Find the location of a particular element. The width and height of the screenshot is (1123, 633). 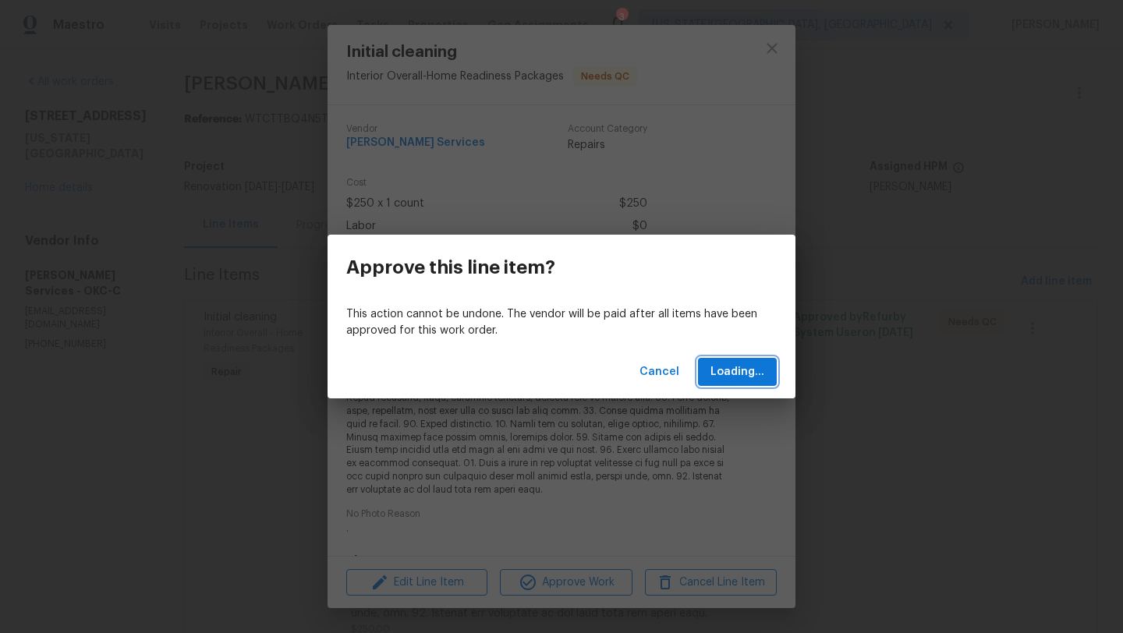

span: Loading... is located at coordinates (737, 372).